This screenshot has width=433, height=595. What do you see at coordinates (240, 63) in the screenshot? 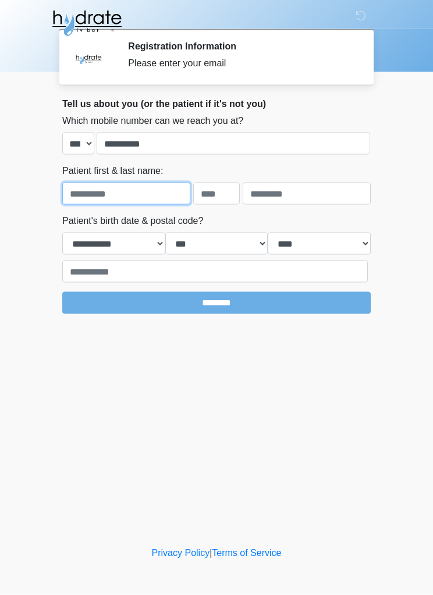
I see `div: Please enter your email` at bounding box center [240, 63].